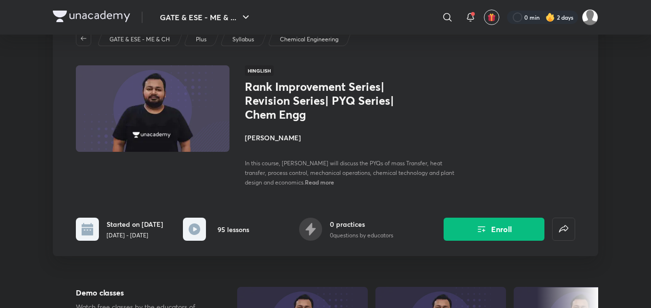 Image resolution: width=651 pixels, height=308 pixels. I want to click on img: Thumbnail, so click(153, 108).